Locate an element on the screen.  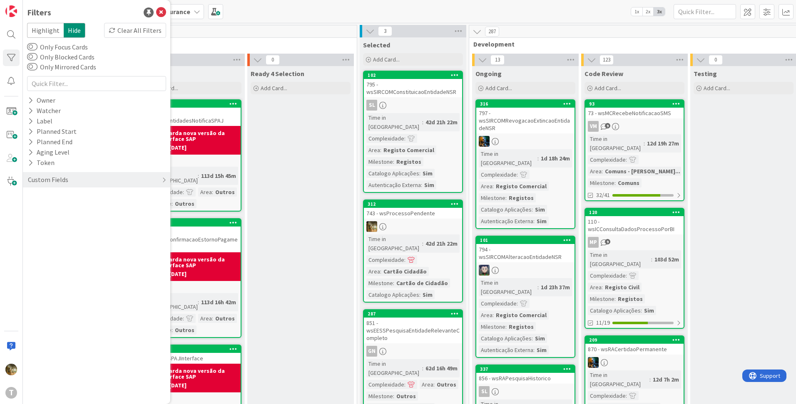
input: Quick Filter... is located at coordinates (704, 12).